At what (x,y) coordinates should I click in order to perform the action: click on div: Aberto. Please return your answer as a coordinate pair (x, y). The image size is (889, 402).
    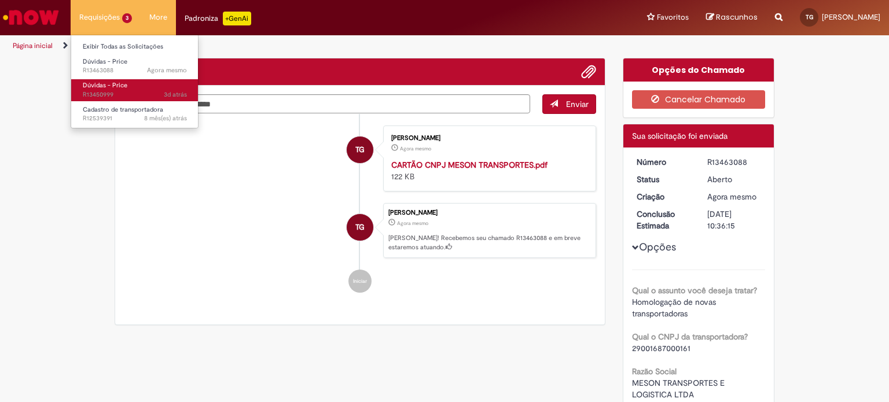
    Looking at the image, I should click on (734, 179).